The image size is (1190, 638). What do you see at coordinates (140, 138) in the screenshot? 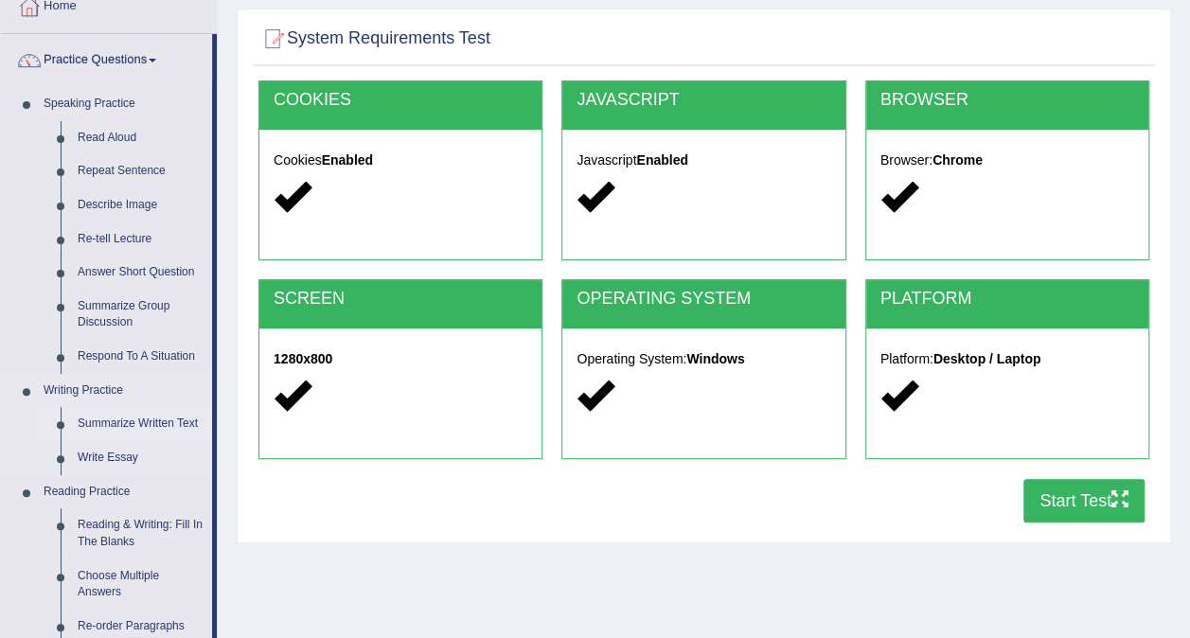
I see `a: Read Aloud` at bounding box center [140, 138].